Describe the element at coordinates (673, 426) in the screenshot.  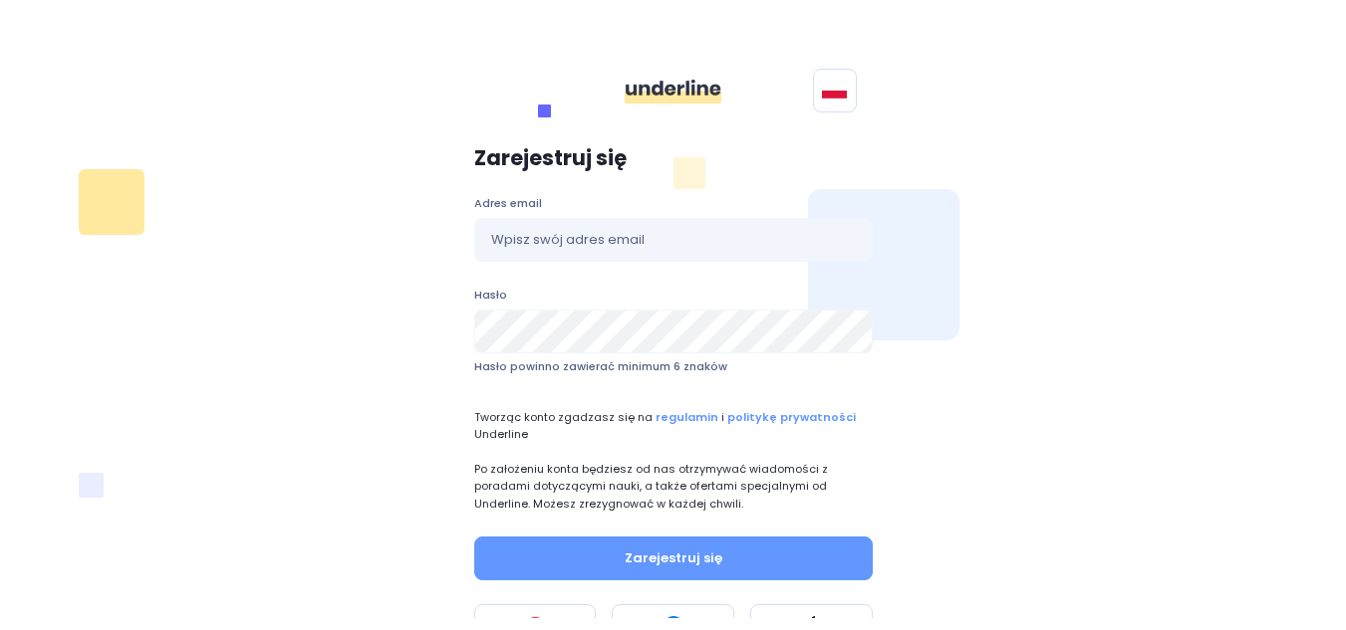
I see `span: Tworząc konto zgadzasz się na i Underline` at that location.